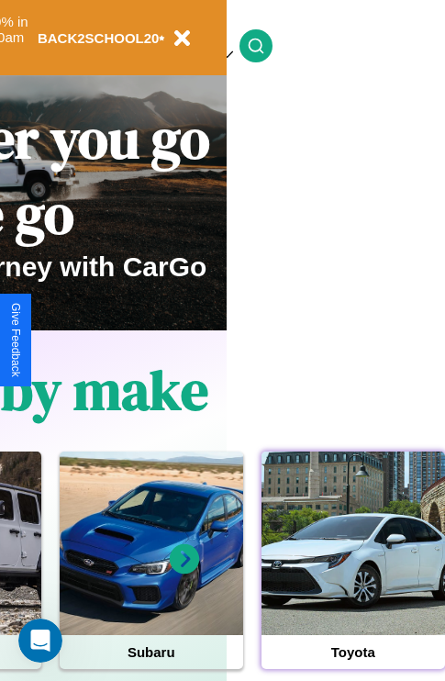 The width and height of the screenshot is (445, 681). I want to click on h4: Toyota, so click(353, 652).